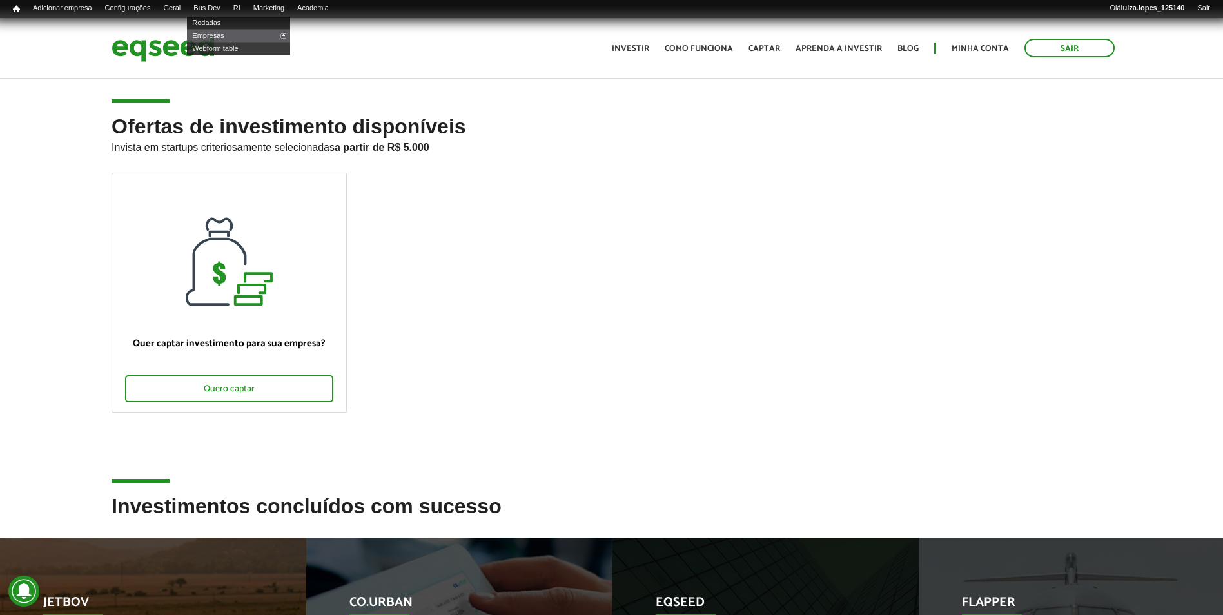 This screenshot has width=1223, height=615. Describe the element at coordinates (163, 48) in the screenshot. I see `img: EqSeed` at that location.